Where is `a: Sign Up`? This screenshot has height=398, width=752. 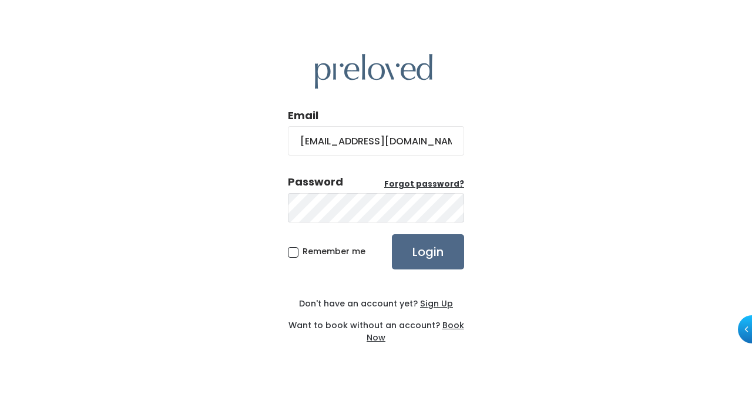
a: Sign Up is located at coordinates (435, 304).